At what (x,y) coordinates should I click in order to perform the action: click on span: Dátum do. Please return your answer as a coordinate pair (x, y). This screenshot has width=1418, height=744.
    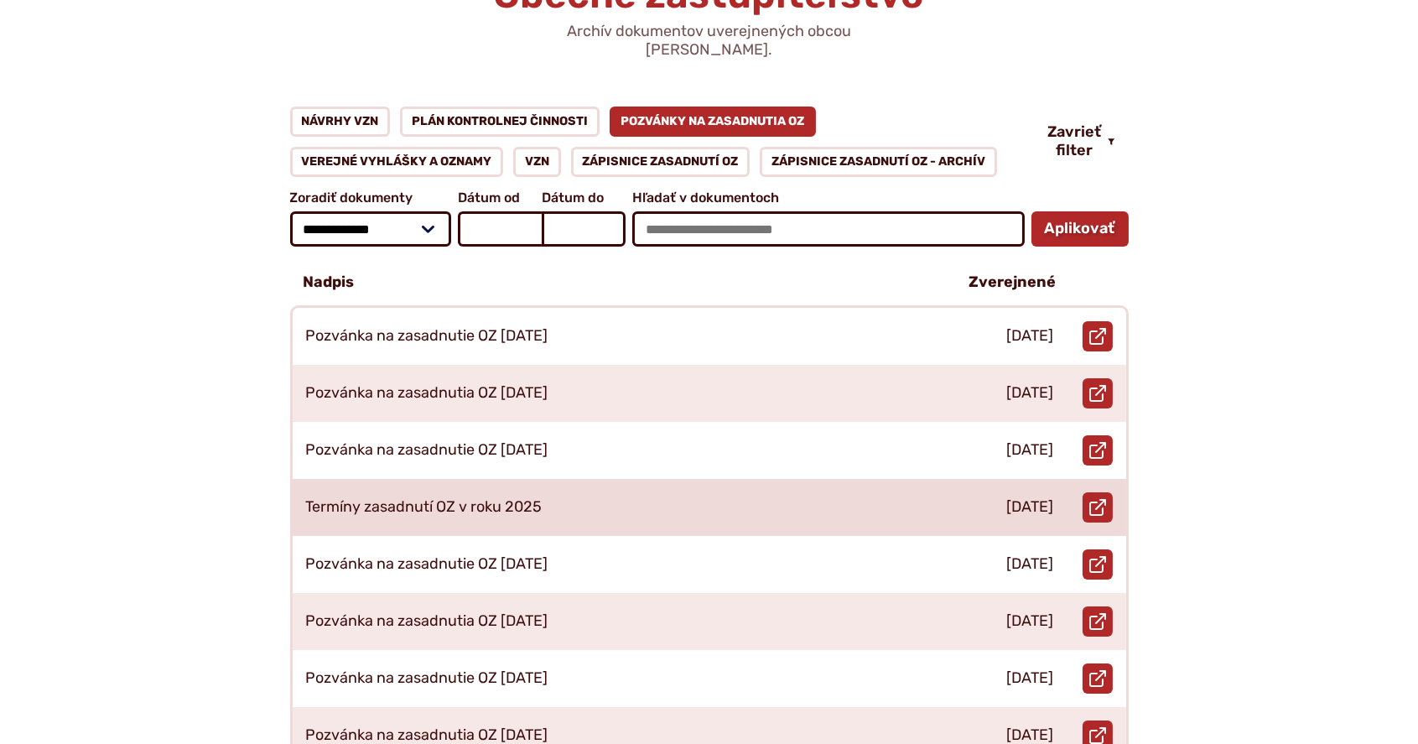
    Looking at the image, I should click on (583, 198).